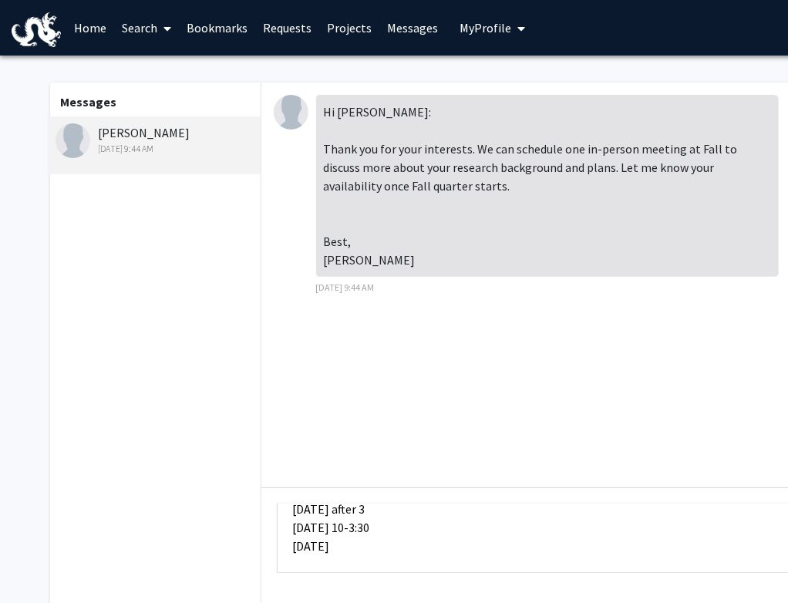 The image size is (788, 603). I want to click on a: Bookmarks, so click(217, 28).